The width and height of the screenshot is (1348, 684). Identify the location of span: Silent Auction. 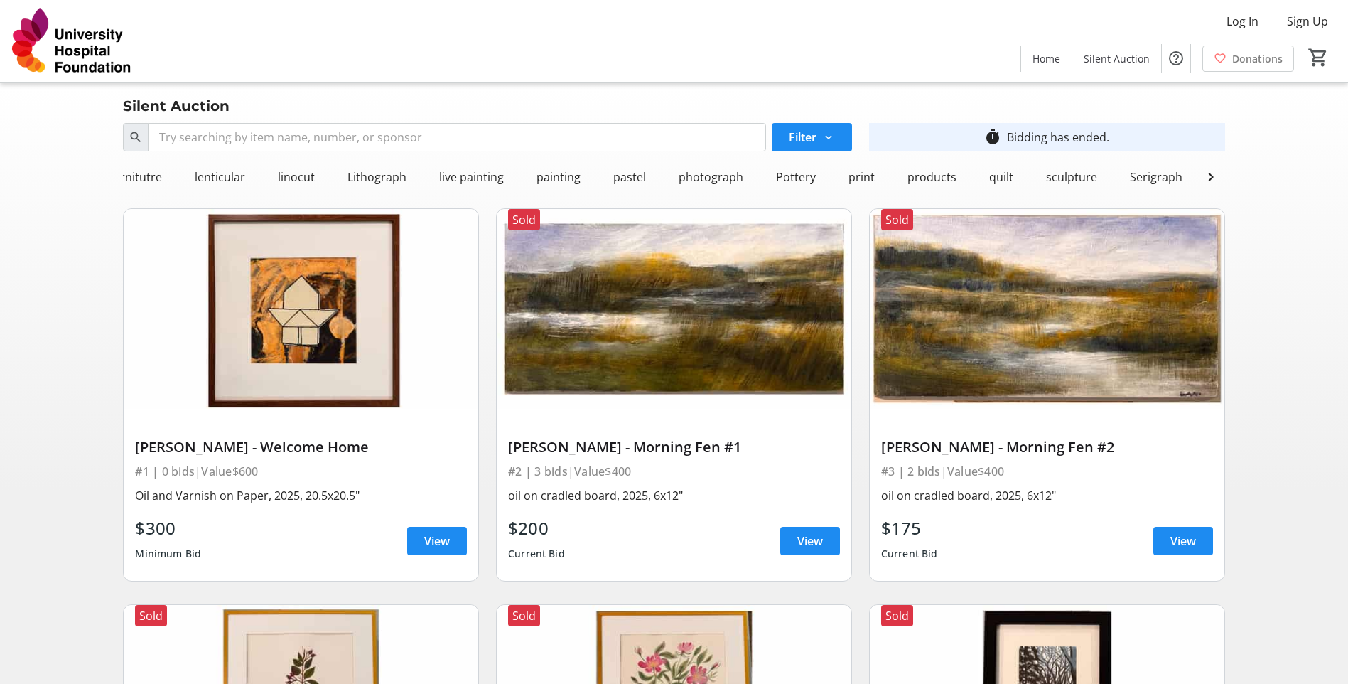
(1117, 58).